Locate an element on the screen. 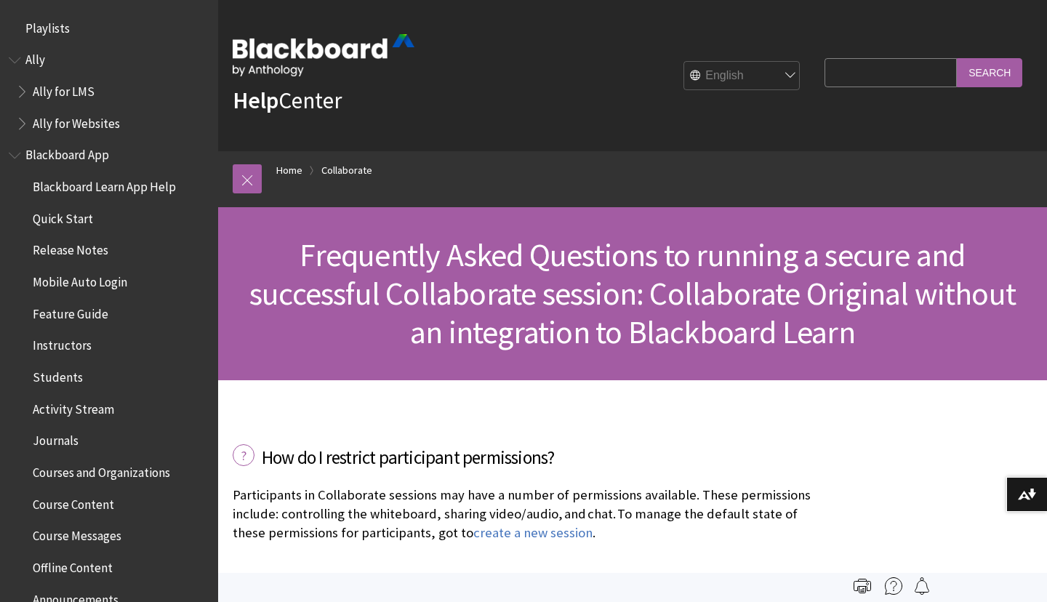 This screenshot has height=602, width=1047. span: Students is located at coordinates (57, 375).